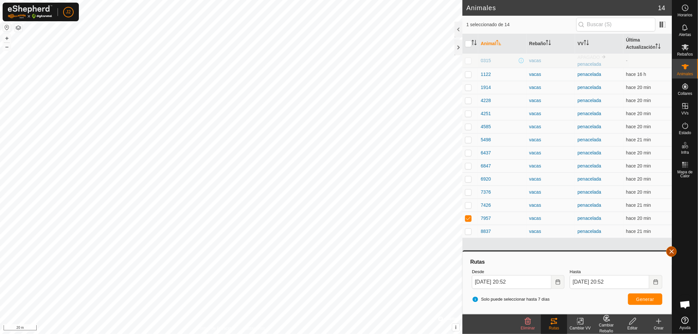  What do you see at coordinates (645, 299) in the screenshot?
I see `button: Generar` at bounding box center [645, 299].